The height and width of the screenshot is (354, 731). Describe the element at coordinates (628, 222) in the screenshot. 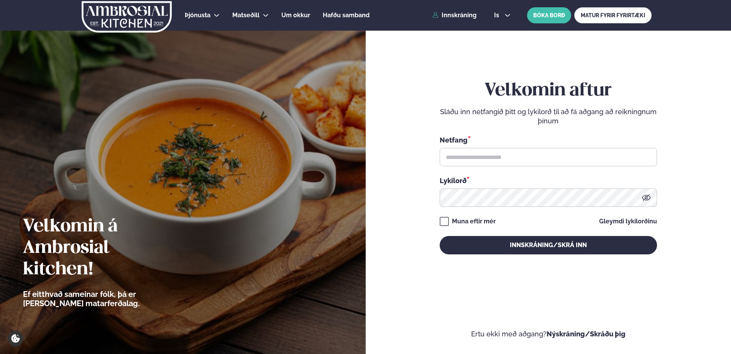

I see `a: Gleymdi lykilorðinu` at that location.